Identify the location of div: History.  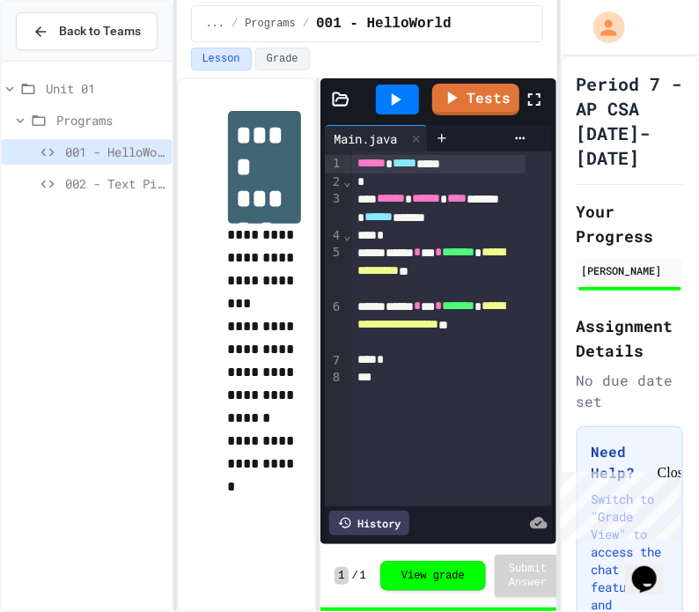
(369, 523).